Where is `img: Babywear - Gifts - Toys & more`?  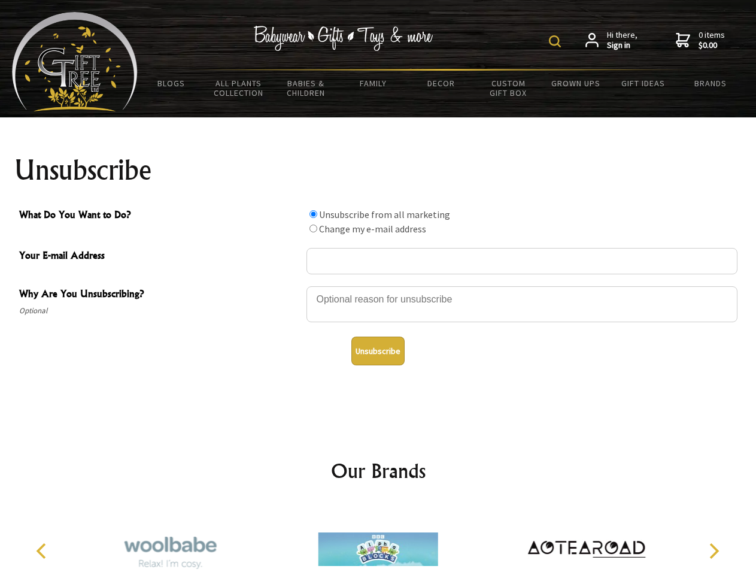
img: Babywear - Gifts - Toys & more is located at coordinates (344, 38).